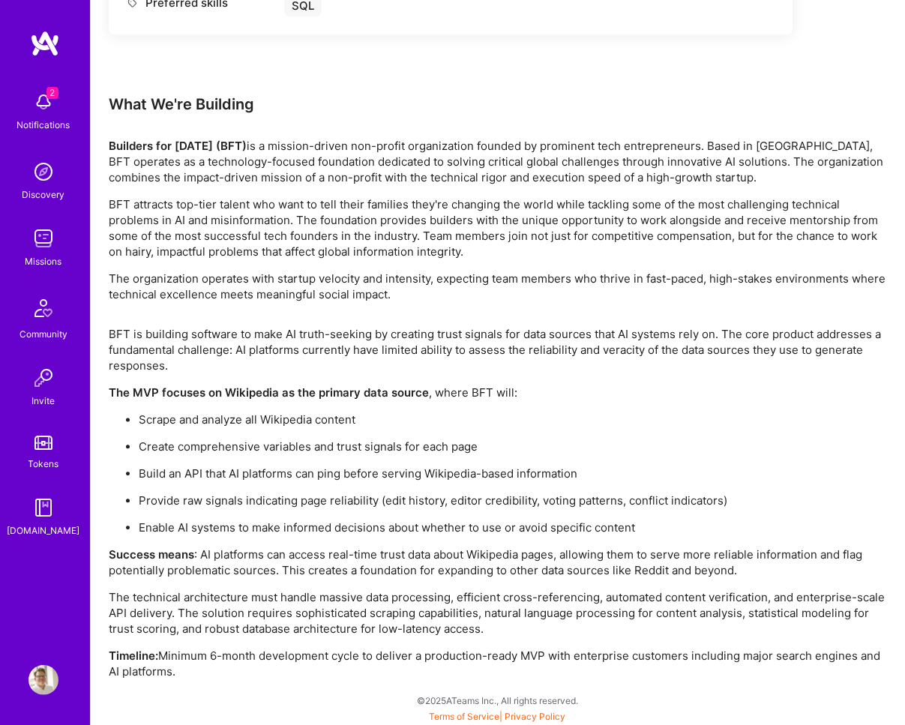  I want to click on div: Invite, so click(43, 400).